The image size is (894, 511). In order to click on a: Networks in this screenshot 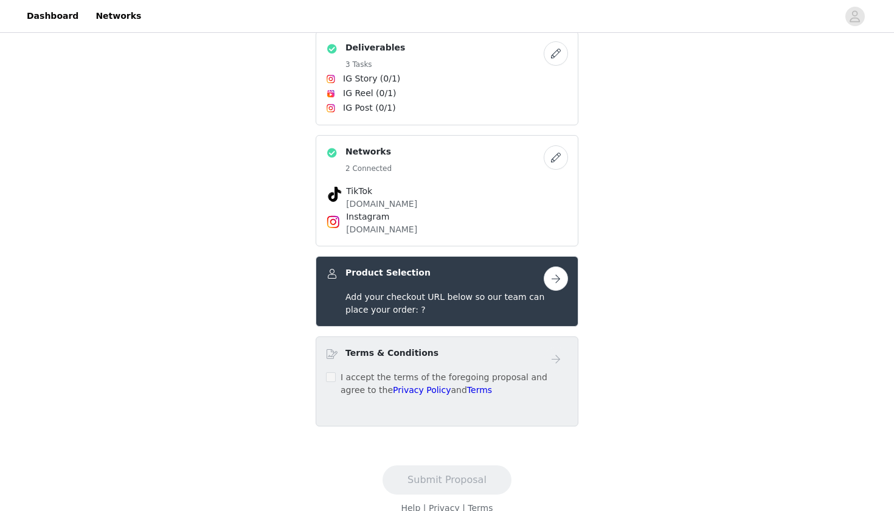, I will do `click(118, 16)`.